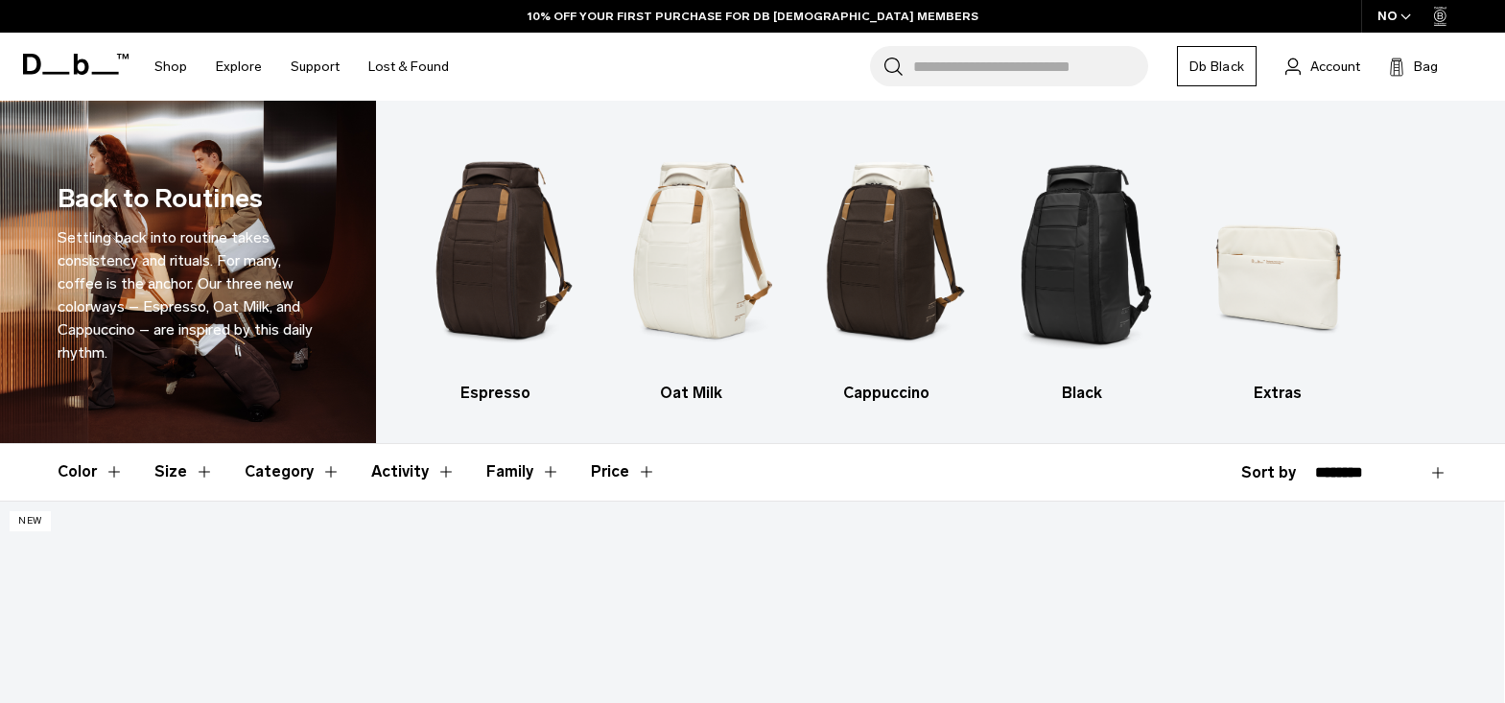 This screenshot has width=1505, height=703. What do you see at coordinates (623, 472) in the screenshot?
I see `button: Toggle Price` at bounding box center [623, 472].